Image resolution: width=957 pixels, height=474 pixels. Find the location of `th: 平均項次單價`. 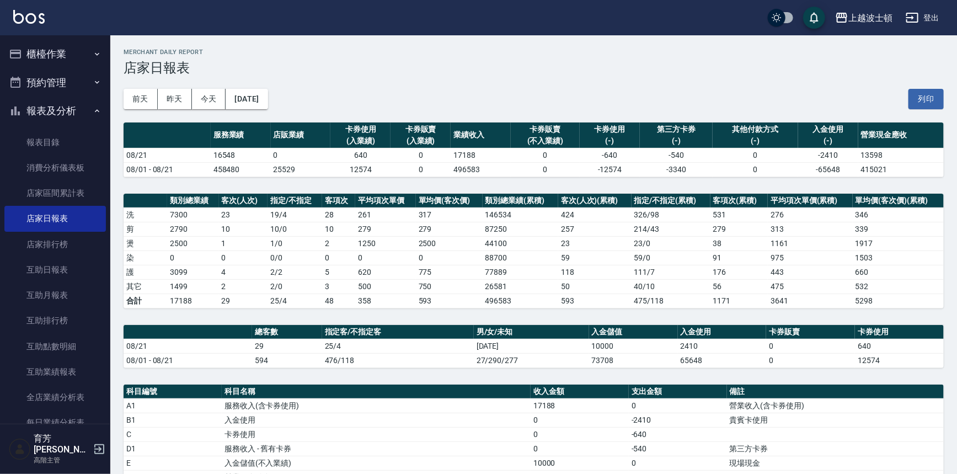

th: 平均項次單價 is located at coordinates (385, 201).